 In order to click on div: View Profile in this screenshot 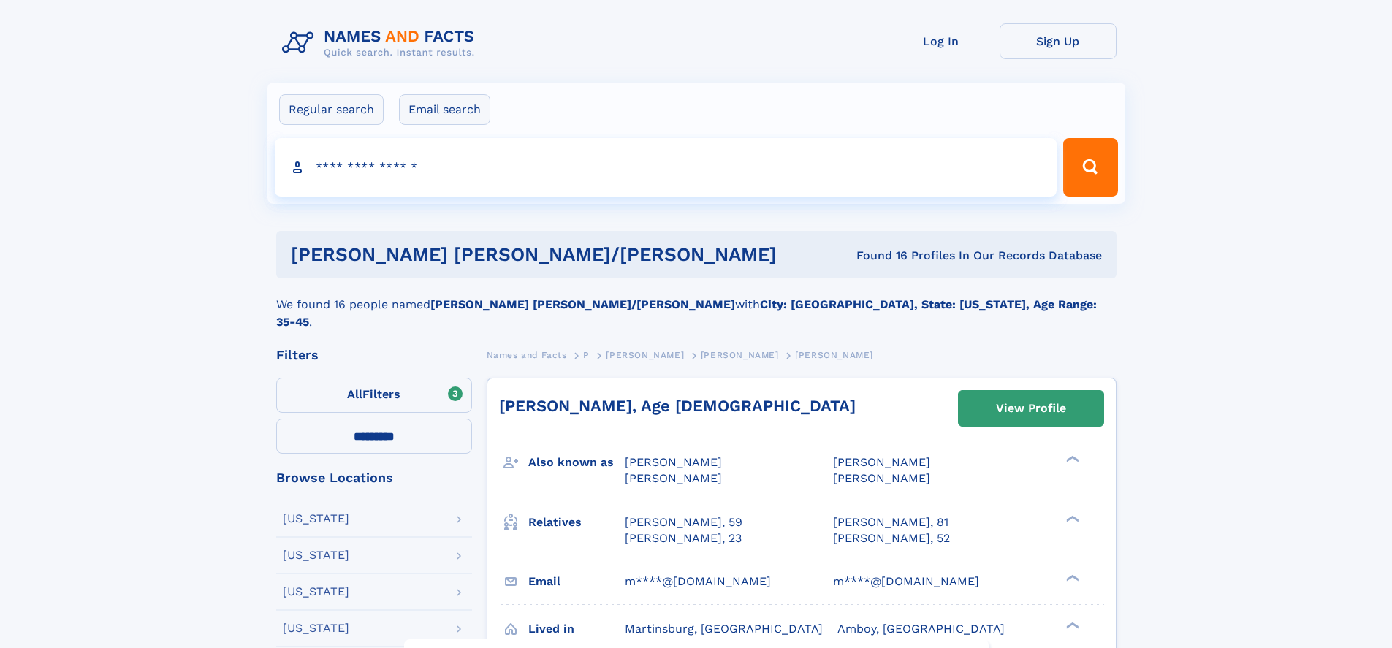, I will do `click(1031, 408)`.